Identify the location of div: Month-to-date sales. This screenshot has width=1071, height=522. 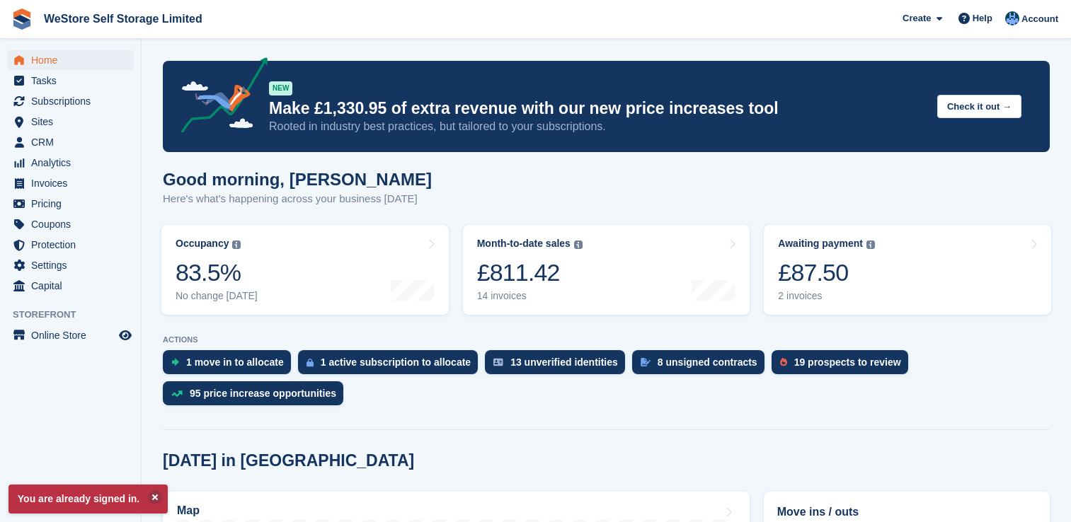
(524, 243).